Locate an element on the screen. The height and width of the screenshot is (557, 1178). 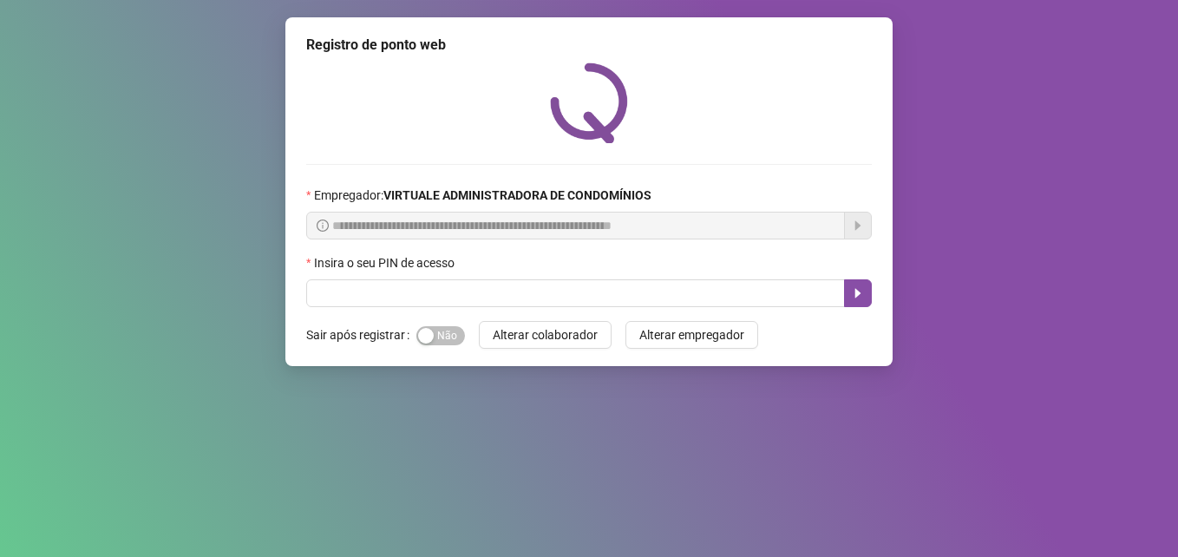
button: Alterar empregador is located at coordinates (691, 335).